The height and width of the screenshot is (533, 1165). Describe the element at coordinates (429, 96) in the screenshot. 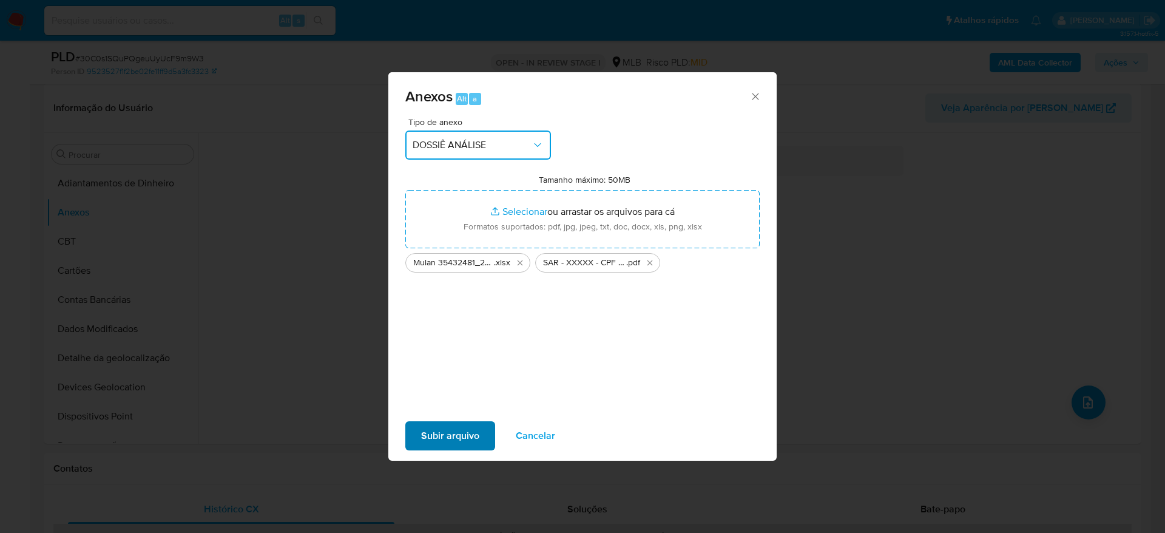

I see `span: Anexos` at that location.